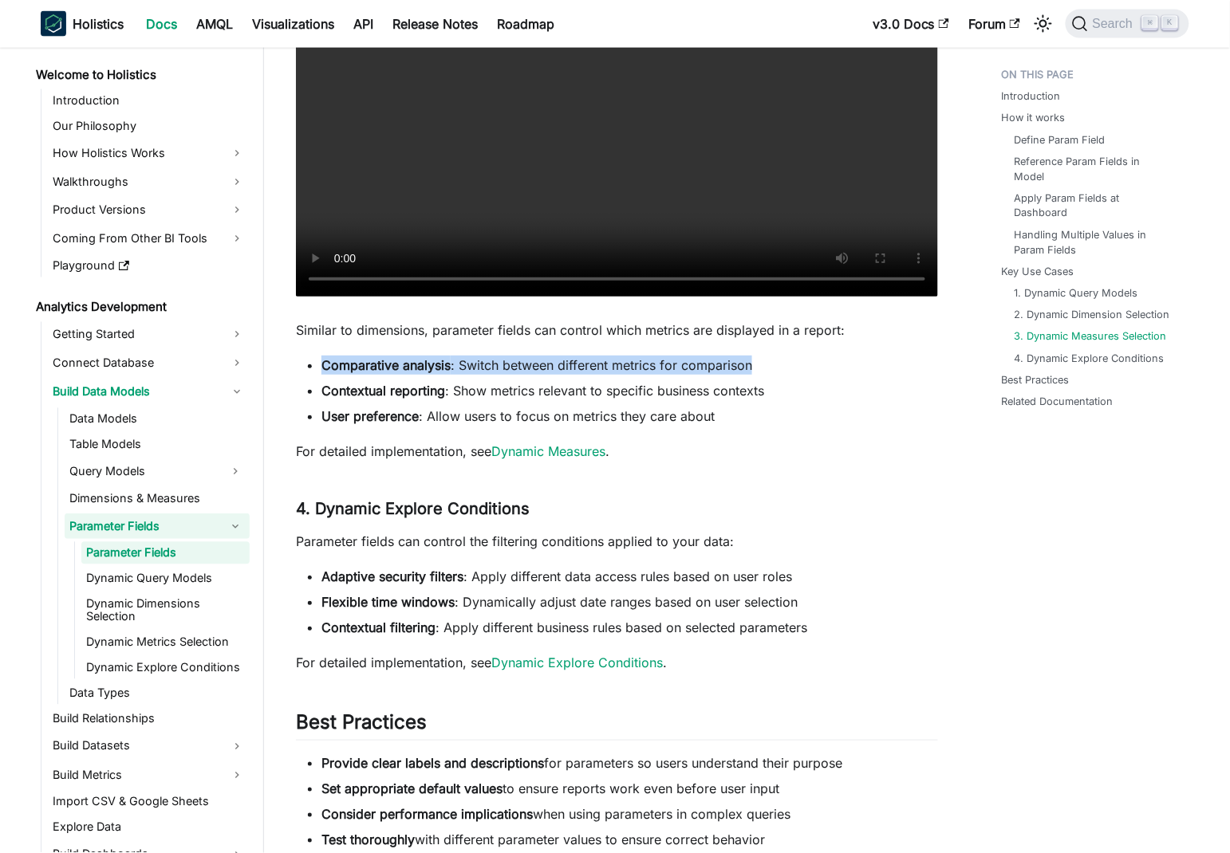  Describe the element at coordinates (1093, 206) in the screenshot. I see `a: Apply Param Fields at Dashboard` at that location.